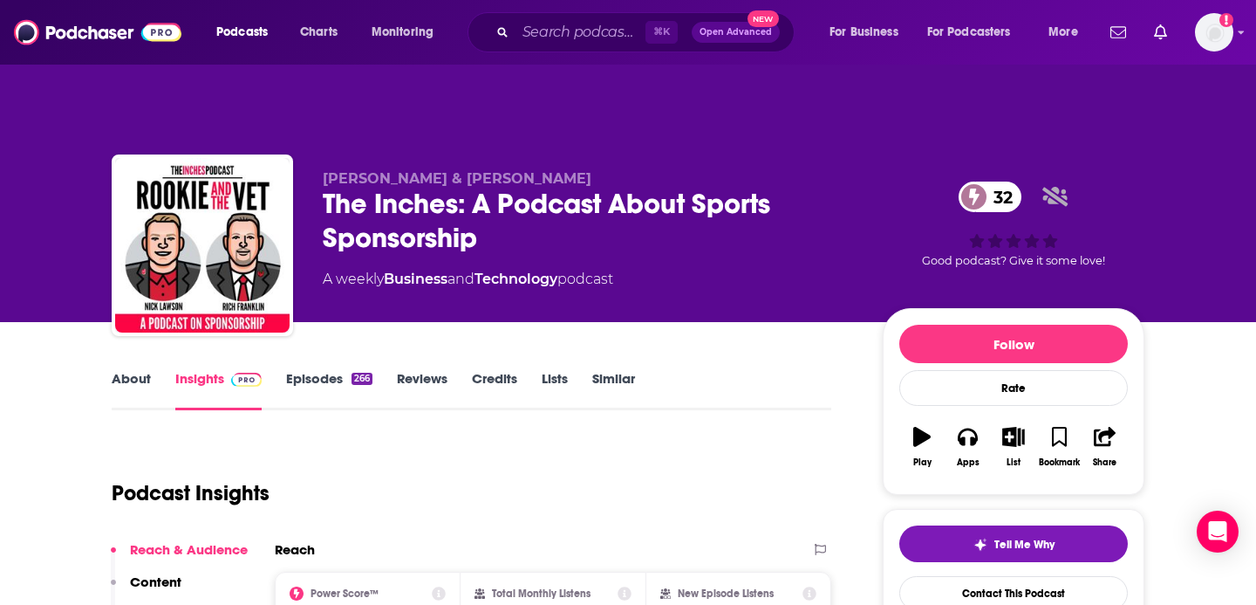 This screenshot has height=605, width=1256. Describe the element at coordinates (188, 549) in the screenshot. I see `p: Reach & Audience` at that location.